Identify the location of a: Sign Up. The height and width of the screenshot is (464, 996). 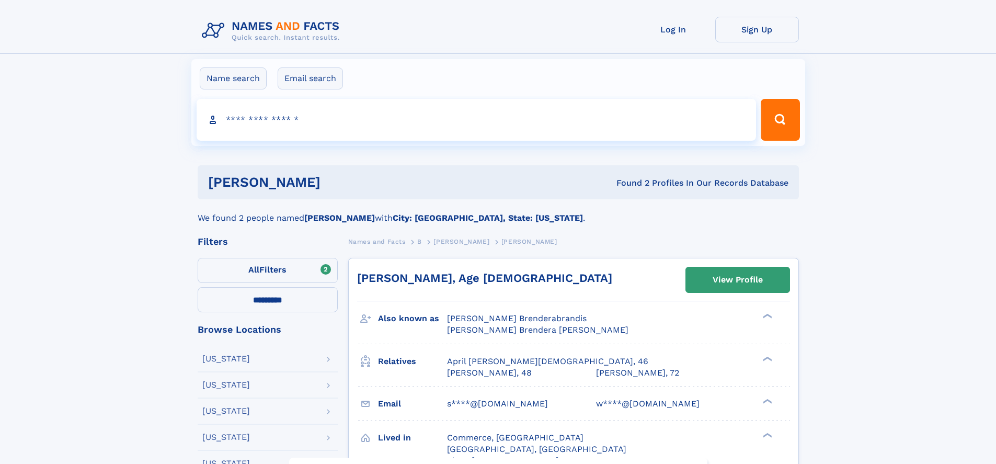
(757, 29).